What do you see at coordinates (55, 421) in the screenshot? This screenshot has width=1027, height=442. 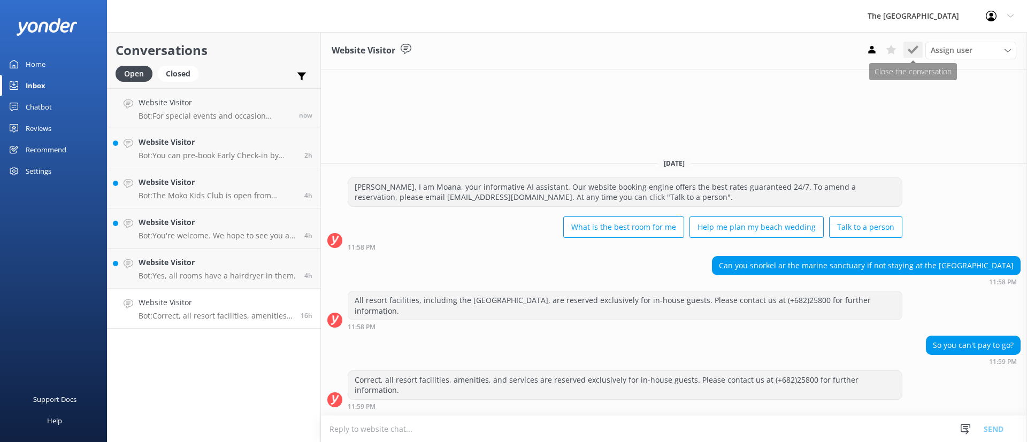 I see `div: Help` at bounding box center [55, 421].